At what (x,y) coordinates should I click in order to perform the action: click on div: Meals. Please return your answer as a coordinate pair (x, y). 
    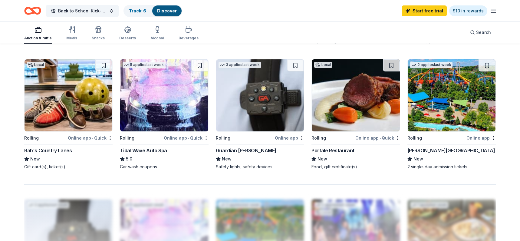
    Looking at the image, I should click on (72, 38).